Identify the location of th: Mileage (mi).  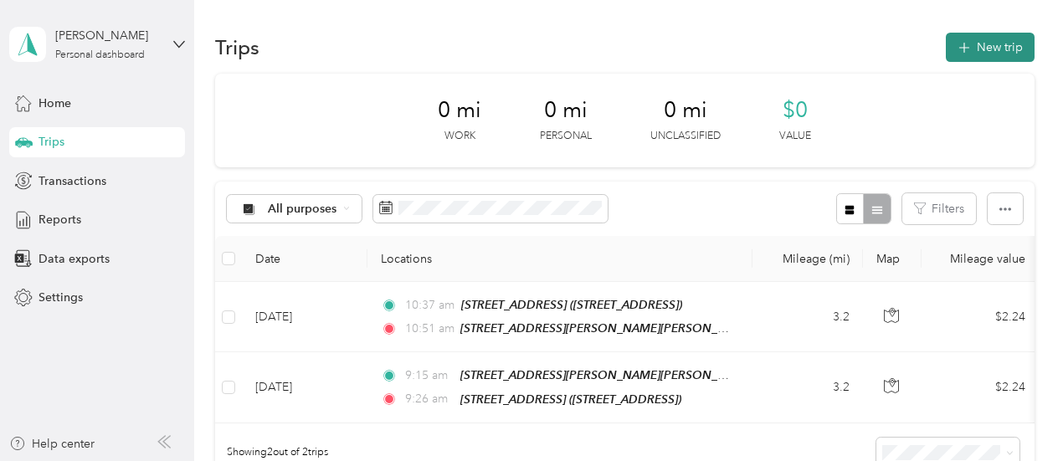
(808, 259).